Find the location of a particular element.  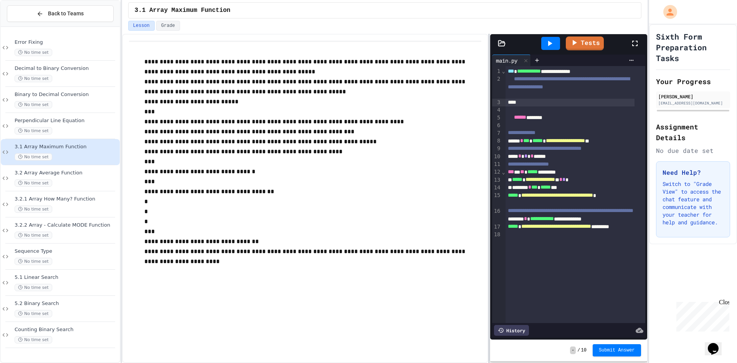

span: 3.2.2 Array - Calculate MODE Function is located at coordinates (66, 225).